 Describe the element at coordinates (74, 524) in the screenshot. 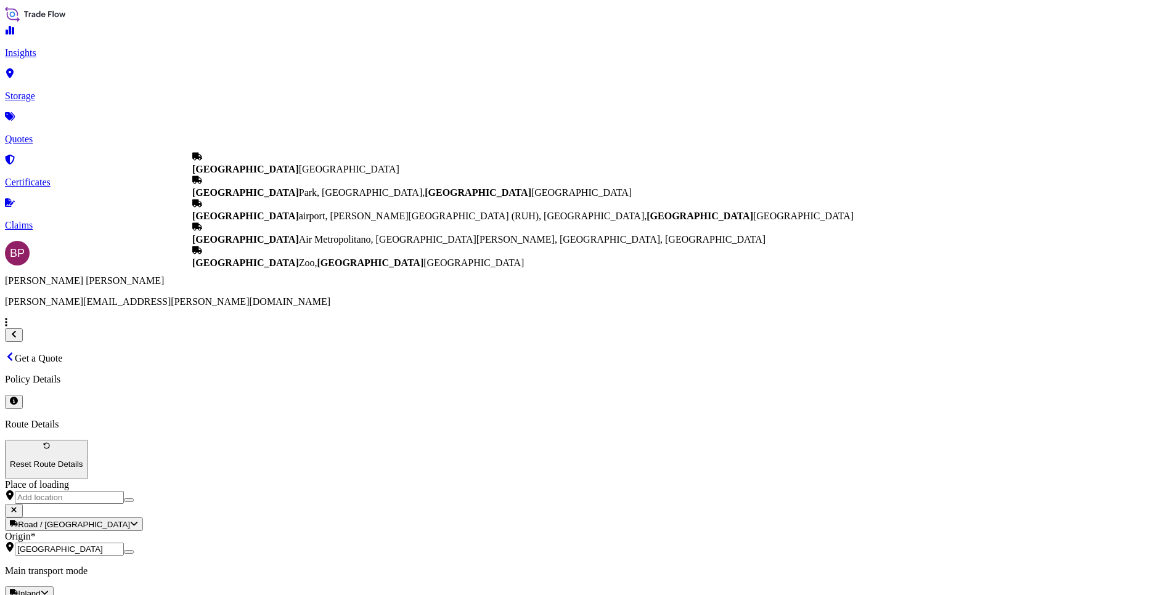

I see `button: Select transport` at that location.